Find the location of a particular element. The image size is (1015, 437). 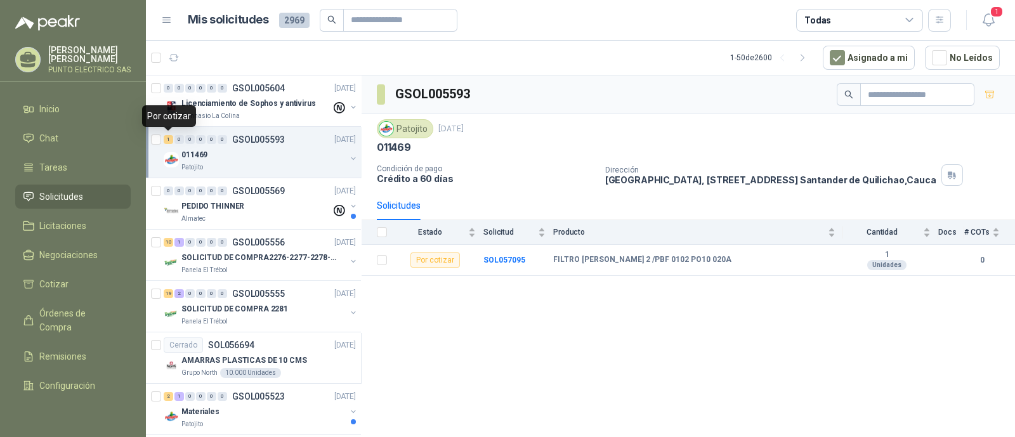

a: SOL057095 is located at coordinates (504, 260).